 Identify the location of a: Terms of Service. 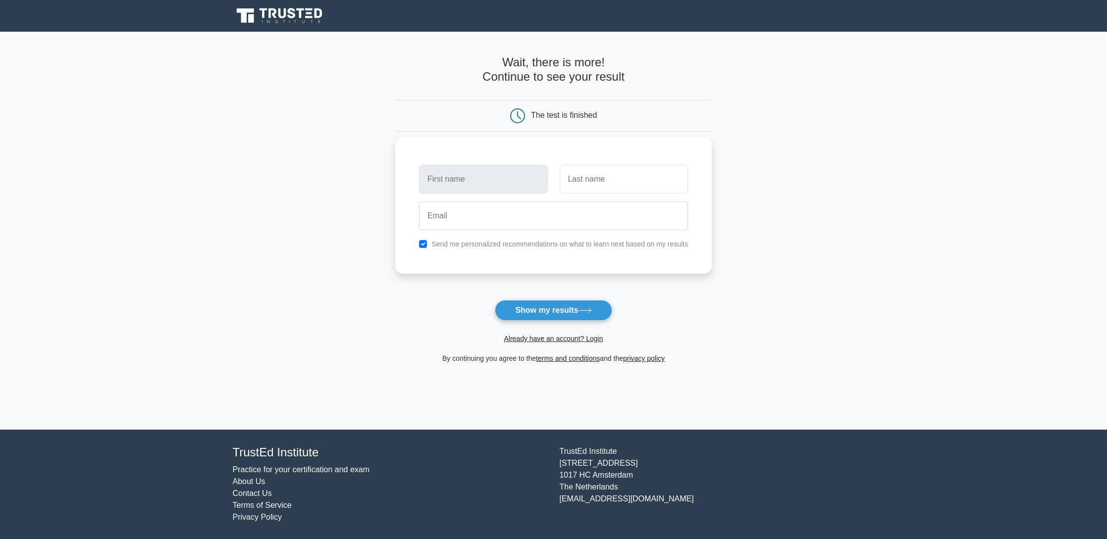
(262, 505).